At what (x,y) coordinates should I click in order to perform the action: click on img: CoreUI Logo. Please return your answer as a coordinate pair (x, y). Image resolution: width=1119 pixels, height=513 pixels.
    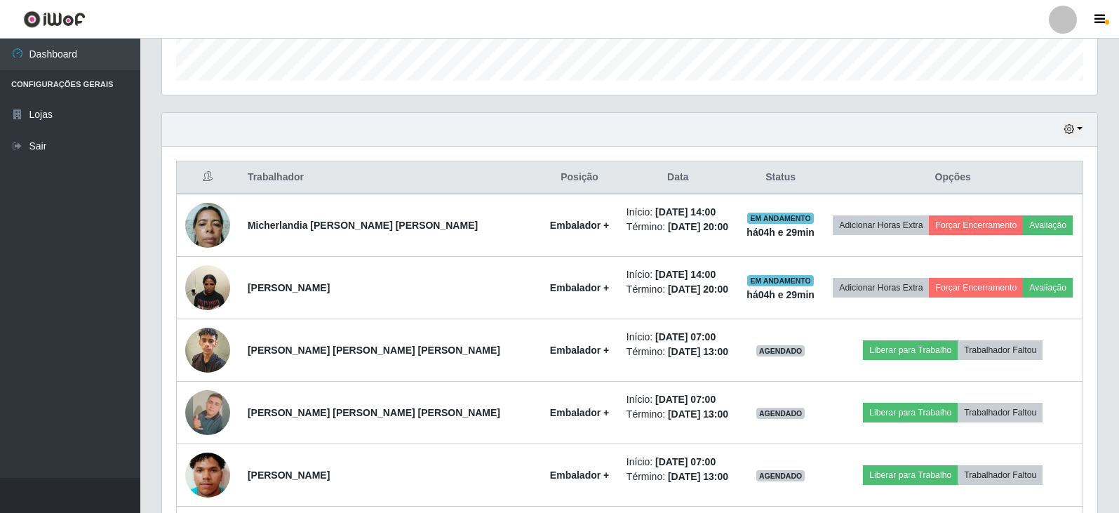
    Looking at the image, I should click on (54, 19).